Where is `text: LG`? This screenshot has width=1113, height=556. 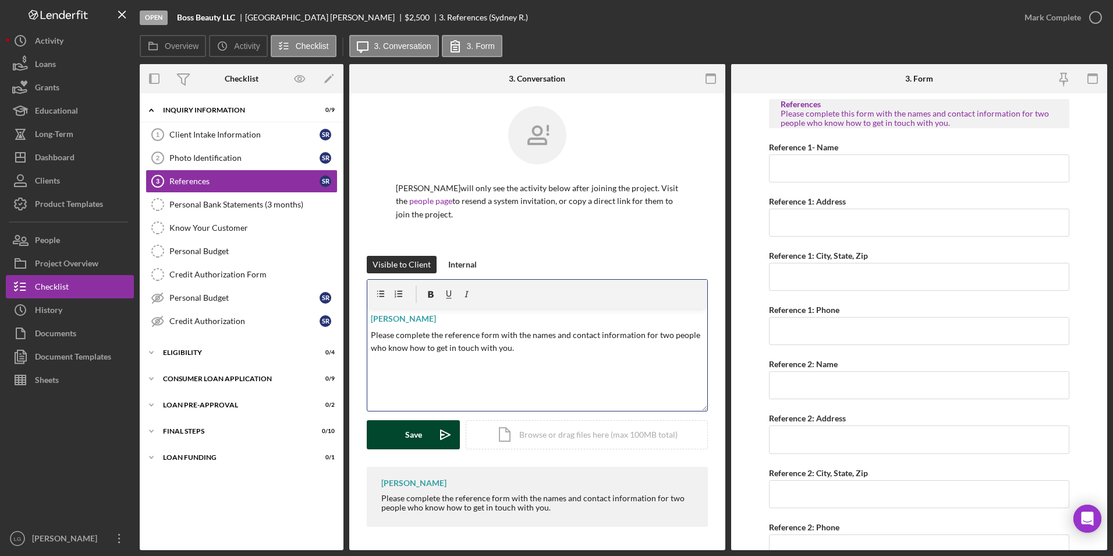 text: LG is located at coordinates (17, 538).